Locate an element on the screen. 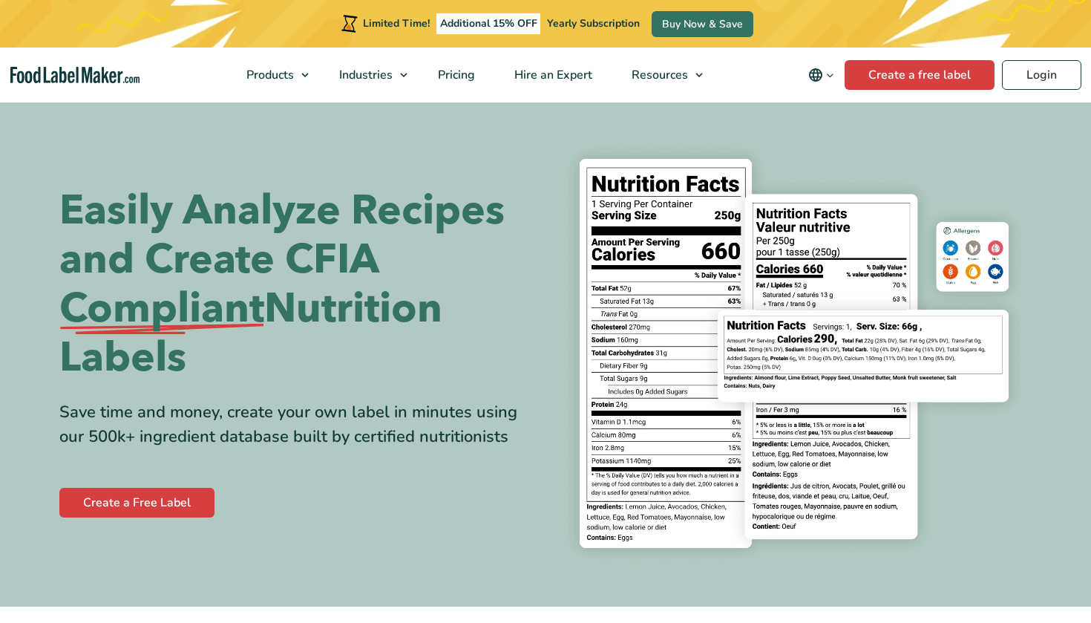  a: Hire an Expert is located at coordinates (551, 75).